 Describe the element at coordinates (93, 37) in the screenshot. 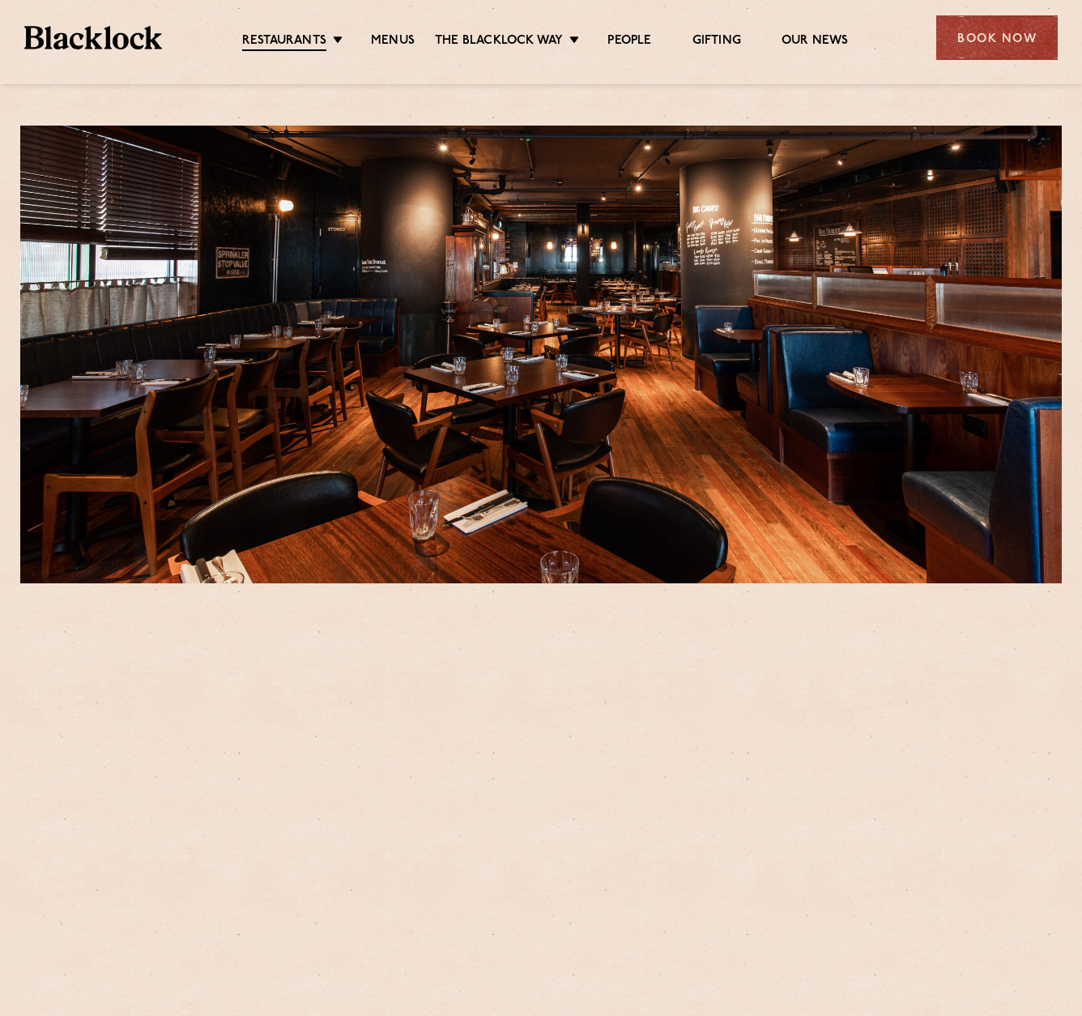

I see `img: BL_Textured_Logo-footer-cropped.svg` at that location.